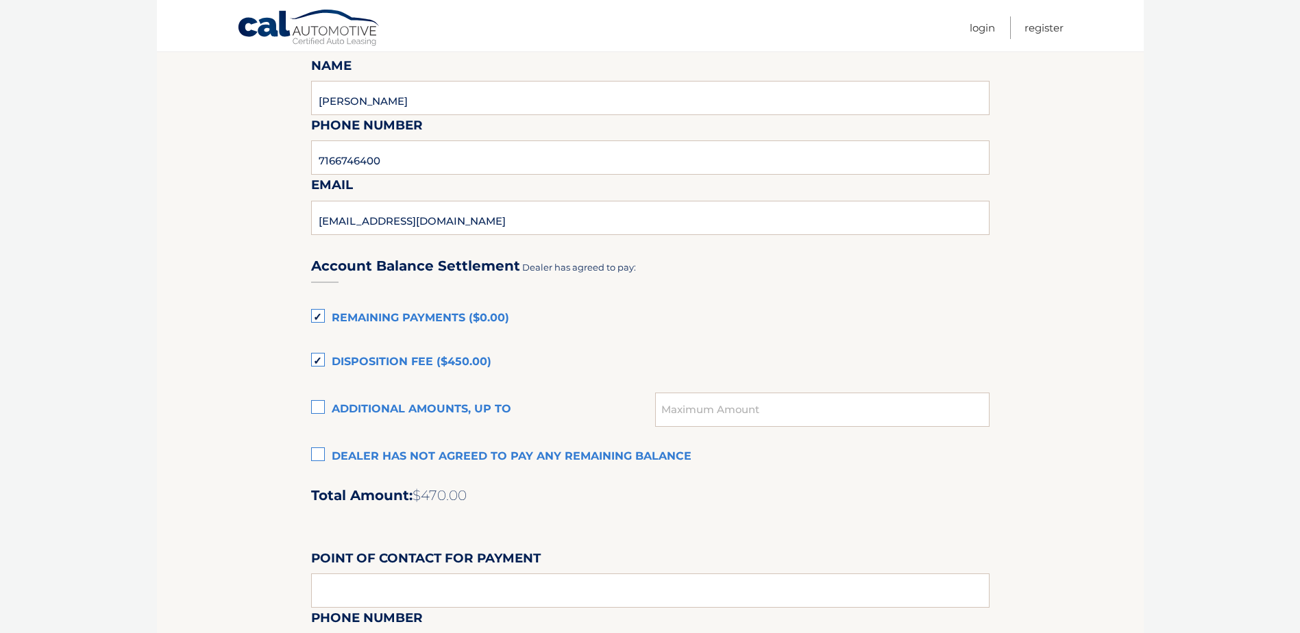 The width and height of the screenshot is (1300, 633). What do you see at coordinates (331, 68) in the screenshot?
I see `label: Name` at bounding box center [331, 68].